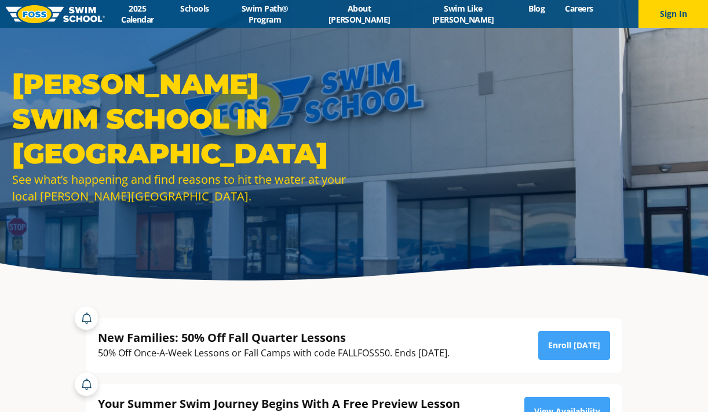 Image resolution: width=708 pixels, height=412 pixels. Describe the element at coordinates (195, 8) in the screenshot. I see `a: Schools` at that location.